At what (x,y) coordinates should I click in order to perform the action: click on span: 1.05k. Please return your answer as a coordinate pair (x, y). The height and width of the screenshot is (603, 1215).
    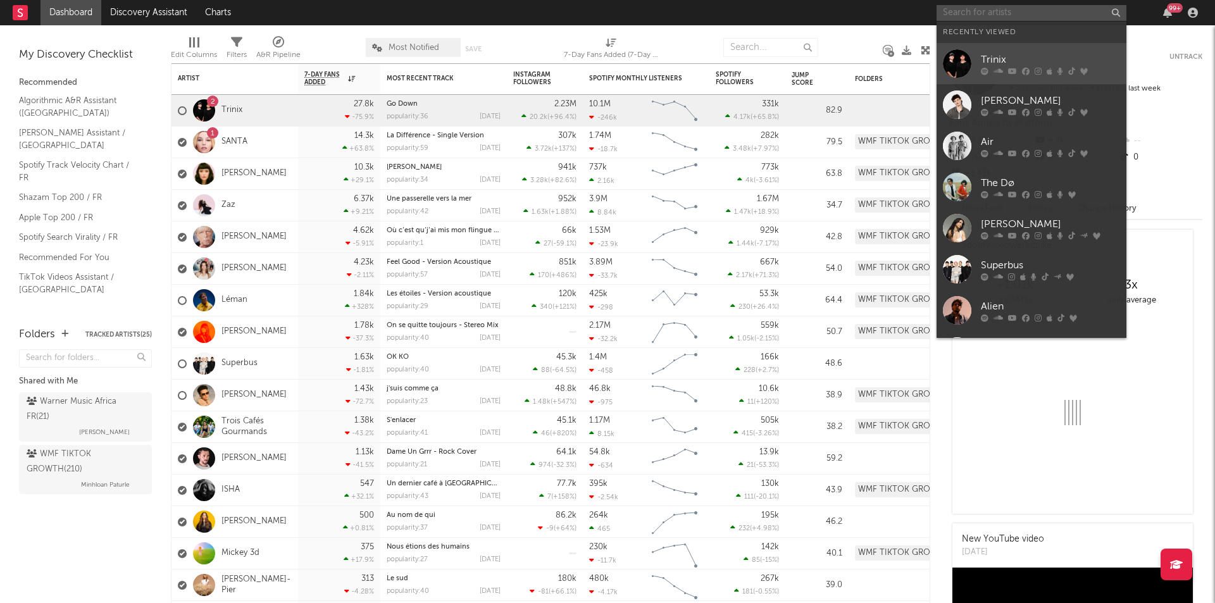
    Looking at the image, I should click on (746, 339).